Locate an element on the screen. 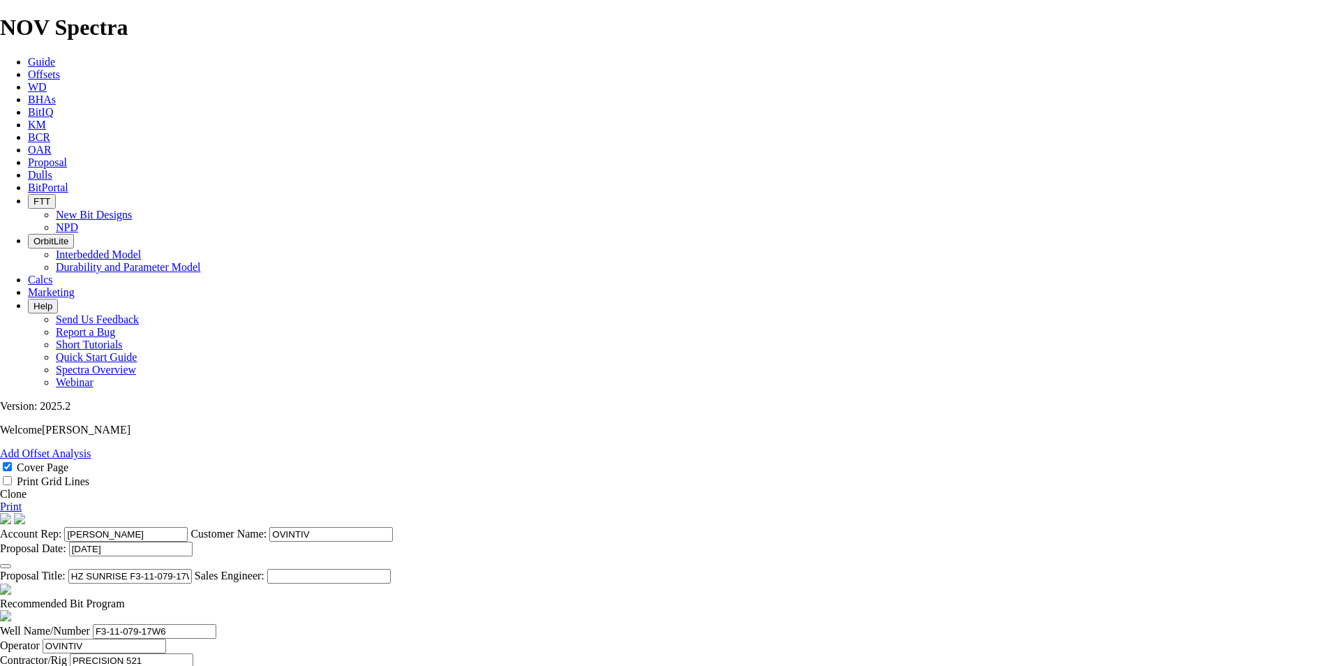  span: Offsets is located at coordinates (44, 74).